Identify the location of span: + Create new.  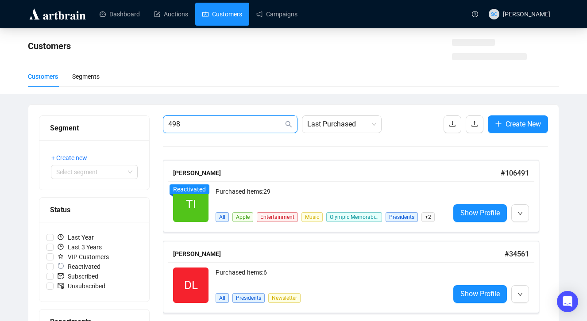
(69, 158).